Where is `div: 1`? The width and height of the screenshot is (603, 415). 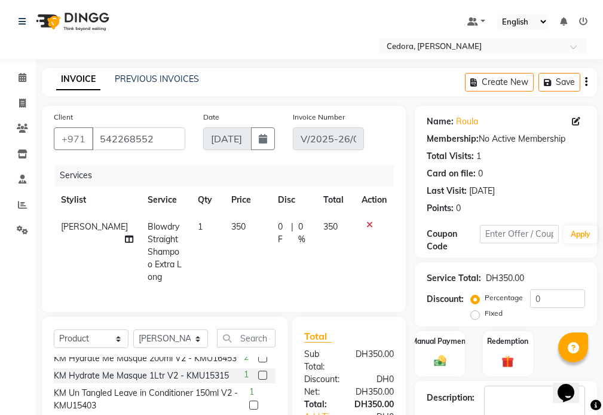 div: 1 is located at coordinates (479, 156).